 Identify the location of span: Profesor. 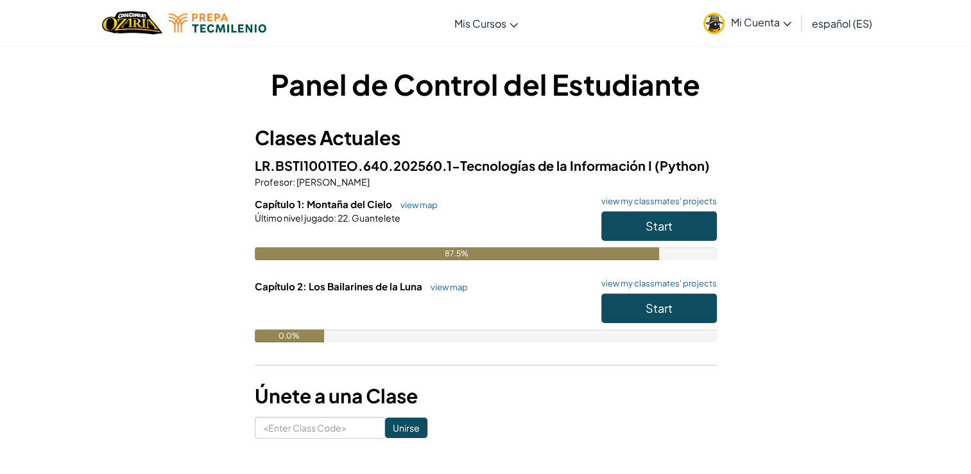
(274, 182).